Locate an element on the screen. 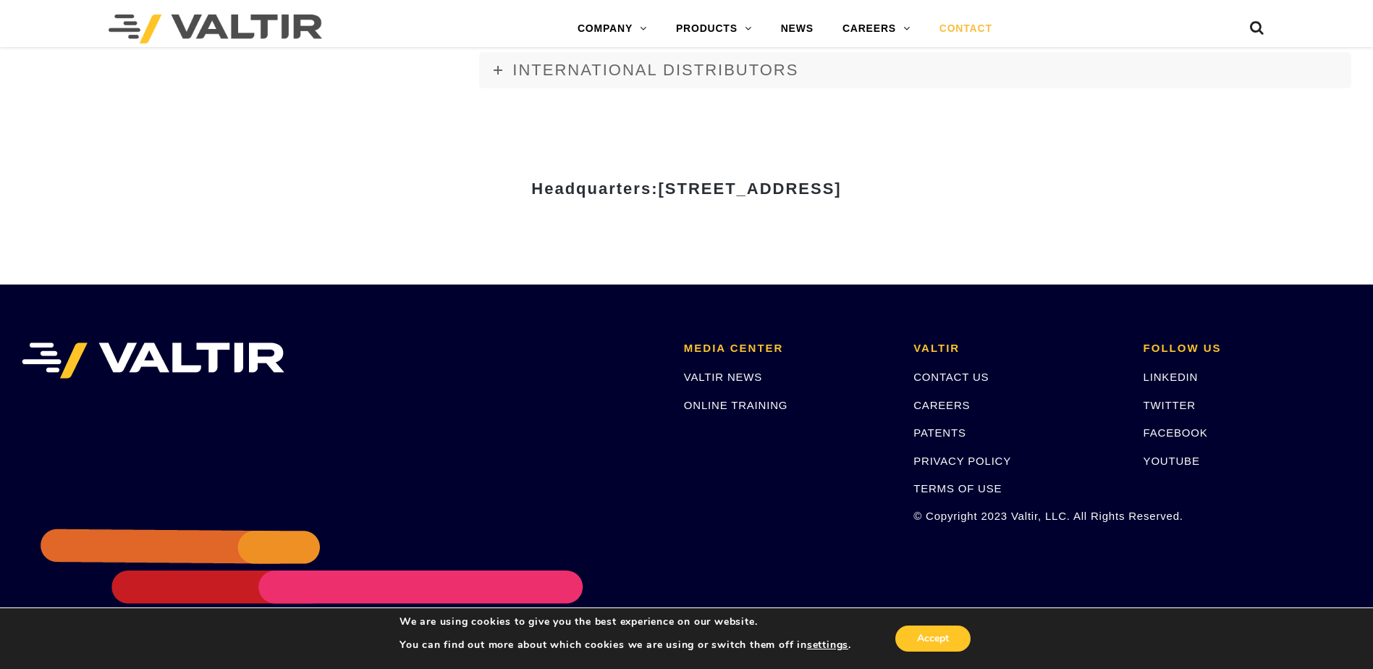 Image resolution: width=1373 pixels, height=669 pixels. a: PRIVACY POLICY is located at coordinates (962, 460).